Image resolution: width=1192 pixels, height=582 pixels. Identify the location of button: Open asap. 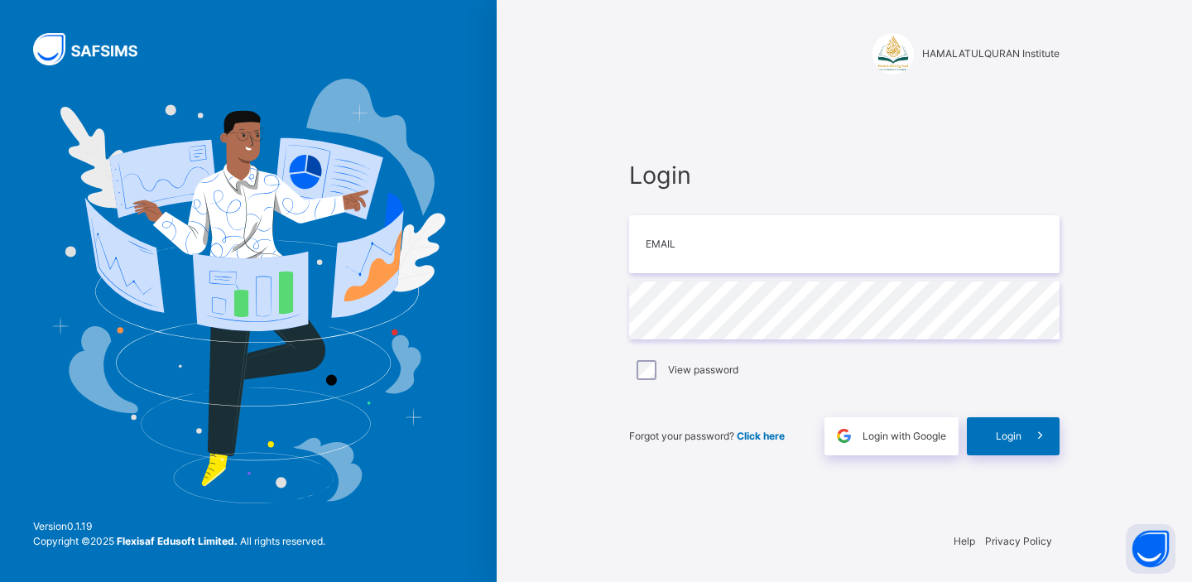
(1150, 549).